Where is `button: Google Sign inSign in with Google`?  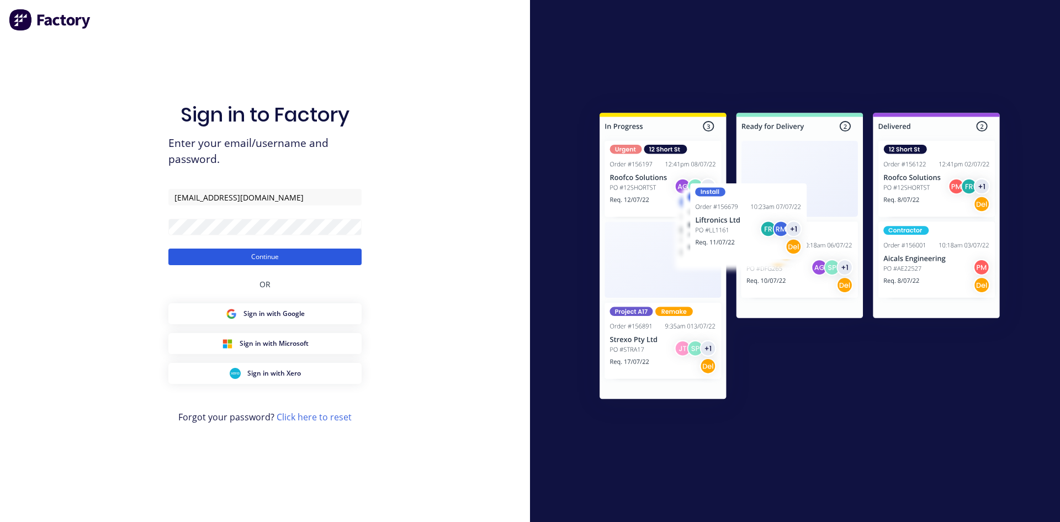
button: Google Sign inSign in with Google is located at coordinates (265, 314).